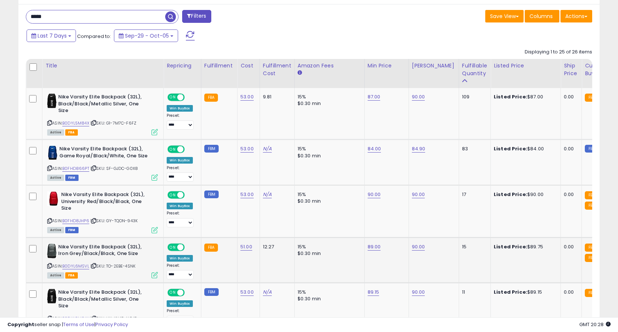  What do you see at coordinates (525, 293) in the screenshot?
I see `div: $89.15` at bounding box center [525, 293].